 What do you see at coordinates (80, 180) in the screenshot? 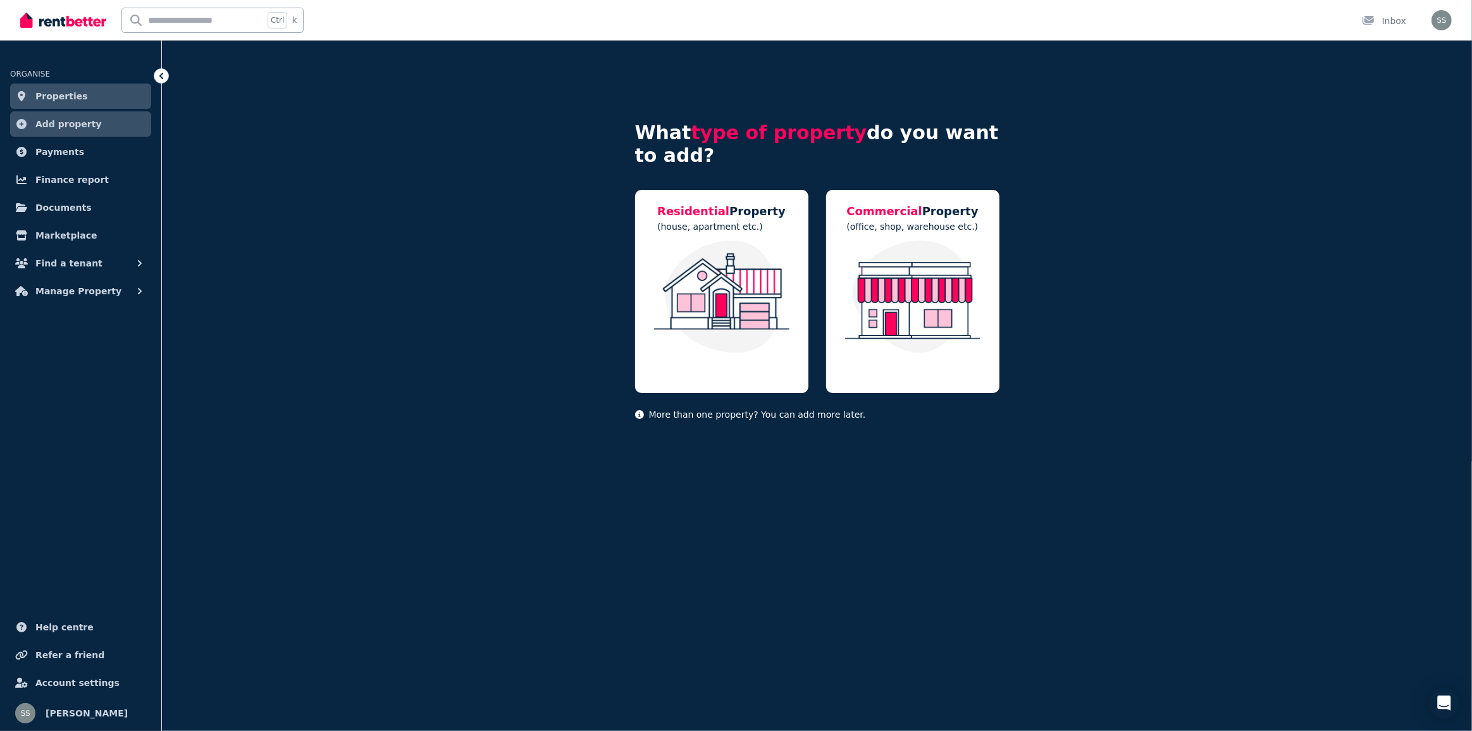
I see `a: Finance report` at bounding box center [80, 180].